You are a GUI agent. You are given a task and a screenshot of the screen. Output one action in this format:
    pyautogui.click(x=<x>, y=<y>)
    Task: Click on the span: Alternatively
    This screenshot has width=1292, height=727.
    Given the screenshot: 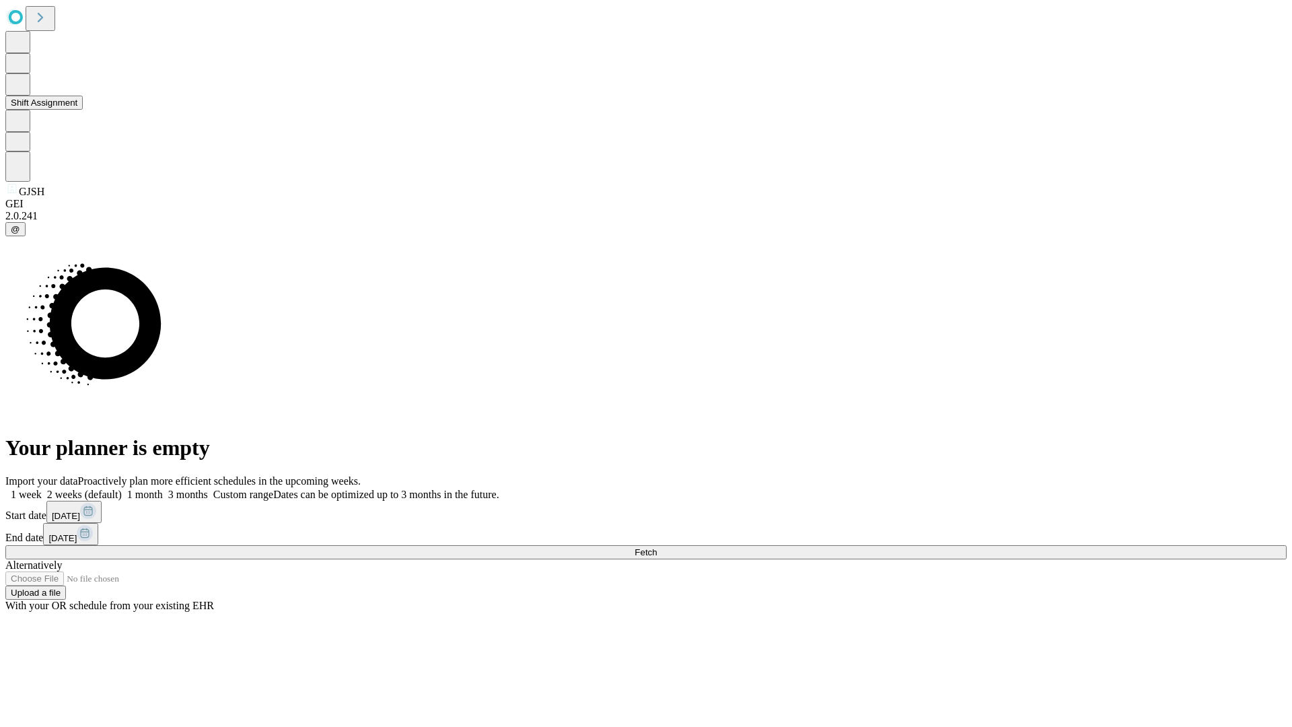 What is the action you would take?
    pyautogui.click(x=34, y=565)
    